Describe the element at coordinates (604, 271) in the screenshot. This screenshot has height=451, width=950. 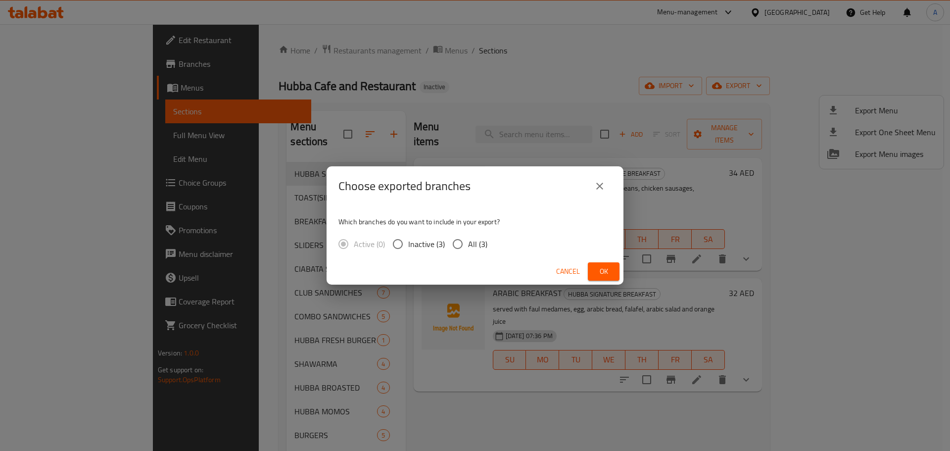
I see `button: Ok` at that location.